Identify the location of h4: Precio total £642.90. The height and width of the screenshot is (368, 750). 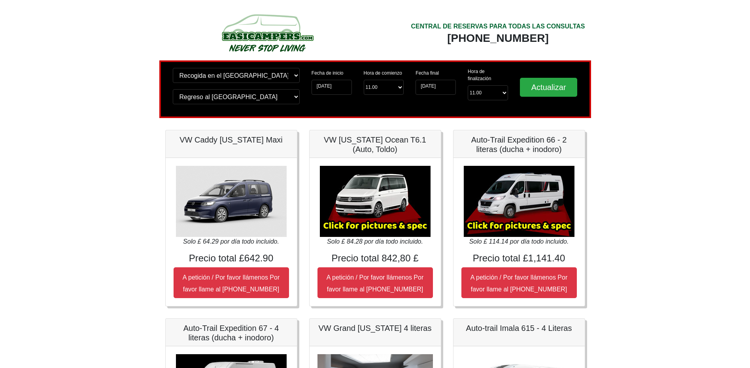
(231, 259).